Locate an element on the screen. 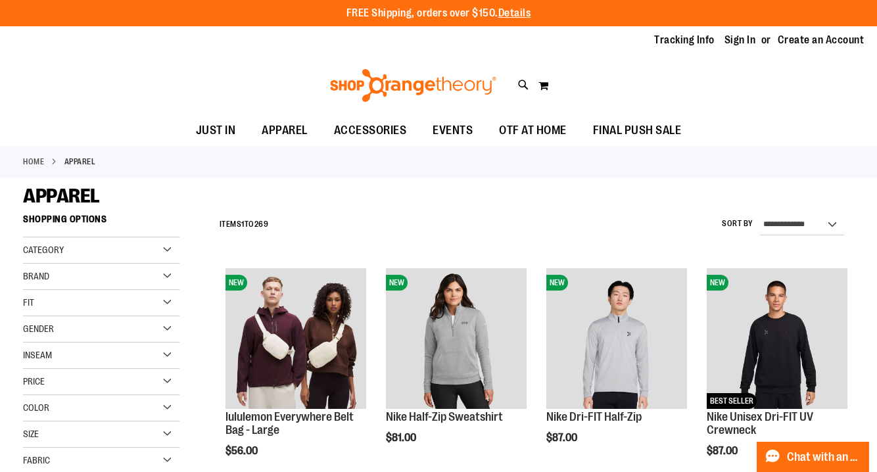 The width and height of the screenshot is (877, 472). a: Sign In is located at coordinates (740, 40).